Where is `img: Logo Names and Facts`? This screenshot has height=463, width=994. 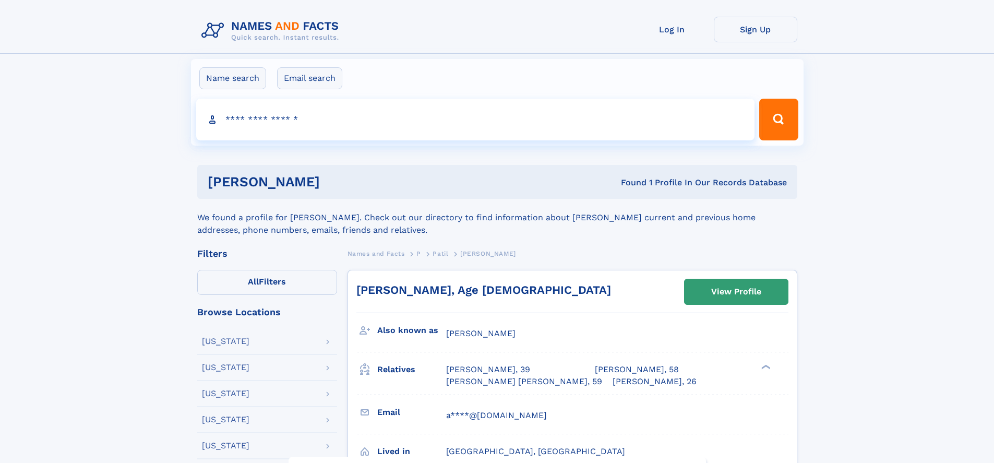 img: Logo Names and Facts is located at coordinates (272, 31).